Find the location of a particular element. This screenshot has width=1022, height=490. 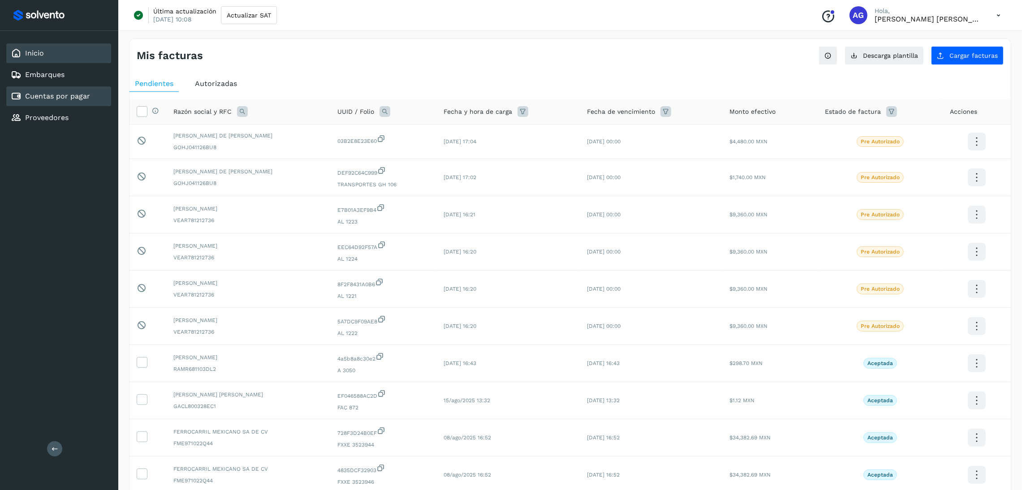

span: Estado de factura is located at coordinates (853, 112).